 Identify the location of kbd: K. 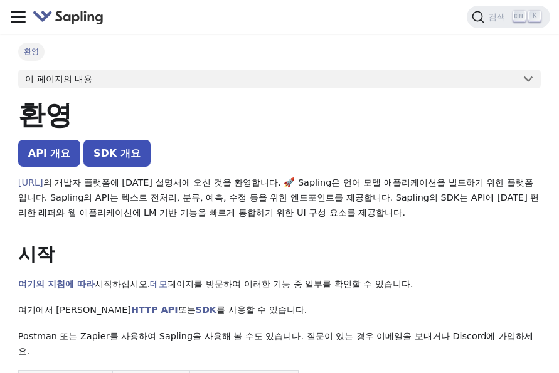
(534, 16).